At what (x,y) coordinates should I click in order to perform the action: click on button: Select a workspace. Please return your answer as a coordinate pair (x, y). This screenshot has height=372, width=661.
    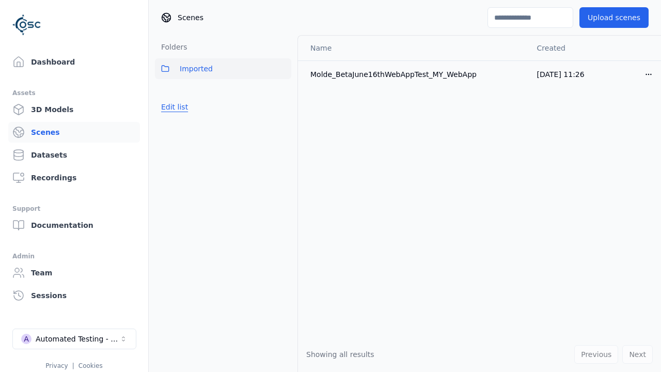
    Looking at the image, I should click on (74, 339).